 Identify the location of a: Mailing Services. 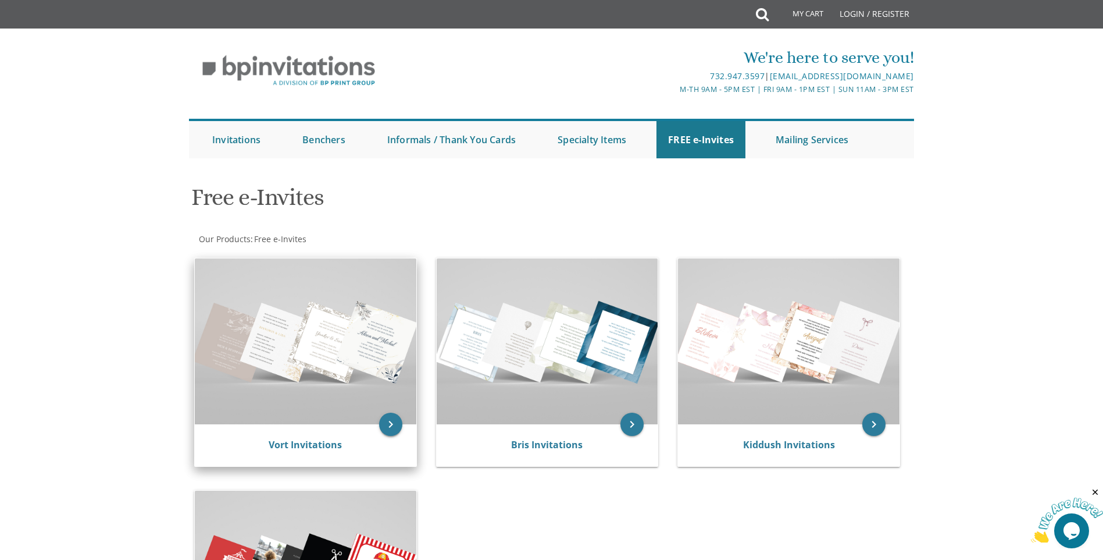
(812, 140).